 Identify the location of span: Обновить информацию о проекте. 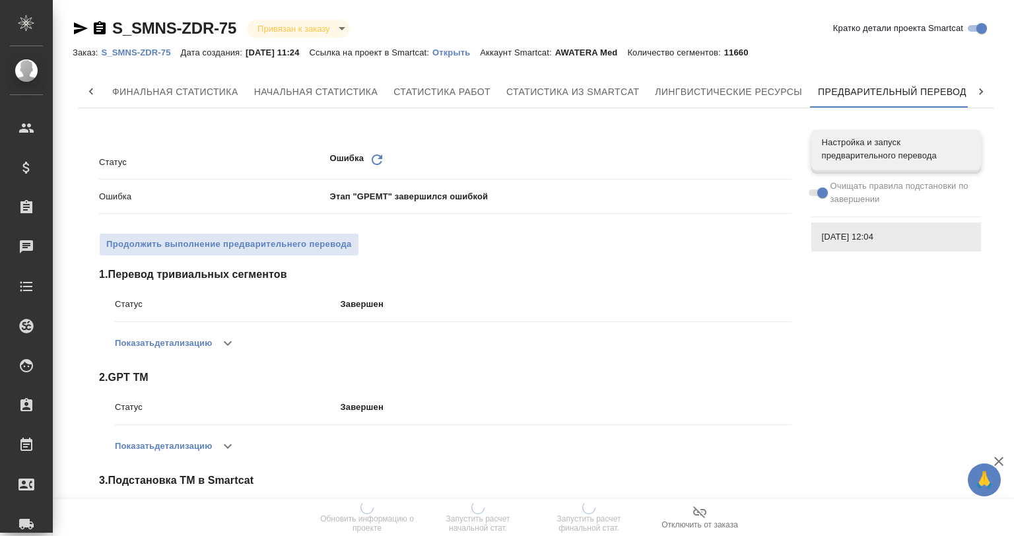
(367, 523).